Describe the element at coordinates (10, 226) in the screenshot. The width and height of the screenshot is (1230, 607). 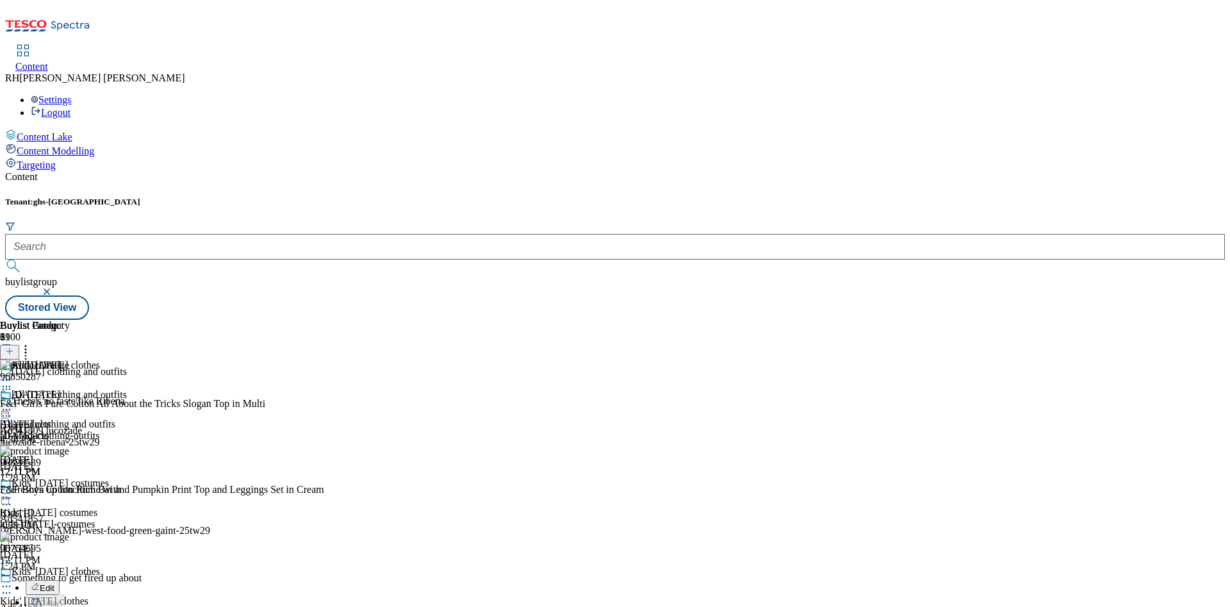
I see `svg: Search Filters` at that location.